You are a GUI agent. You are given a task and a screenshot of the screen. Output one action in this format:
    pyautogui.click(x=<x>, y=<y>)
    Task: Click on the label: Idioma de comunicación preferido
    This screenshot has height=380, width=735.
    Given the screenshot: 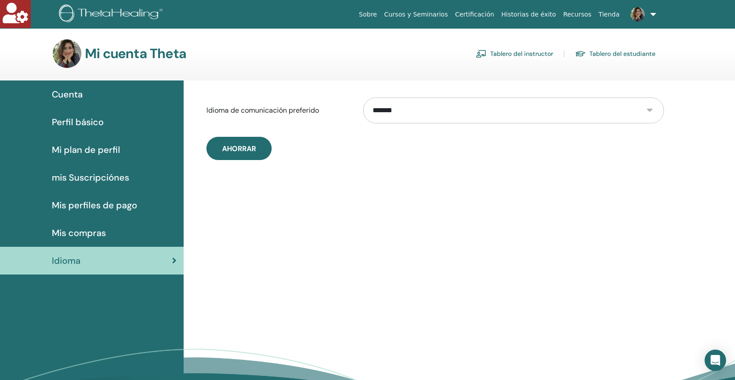 What is the action you would take?
    pyautogui.click(x=278, y=110)
    